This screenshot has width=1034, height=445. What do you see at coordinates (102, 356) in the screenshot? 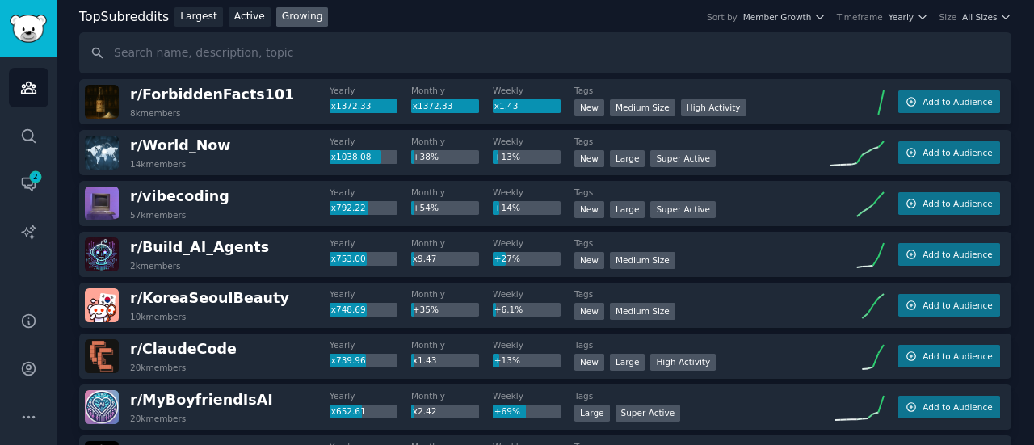
I see `img: ClaudeCode` at bounding box center [102, 356].